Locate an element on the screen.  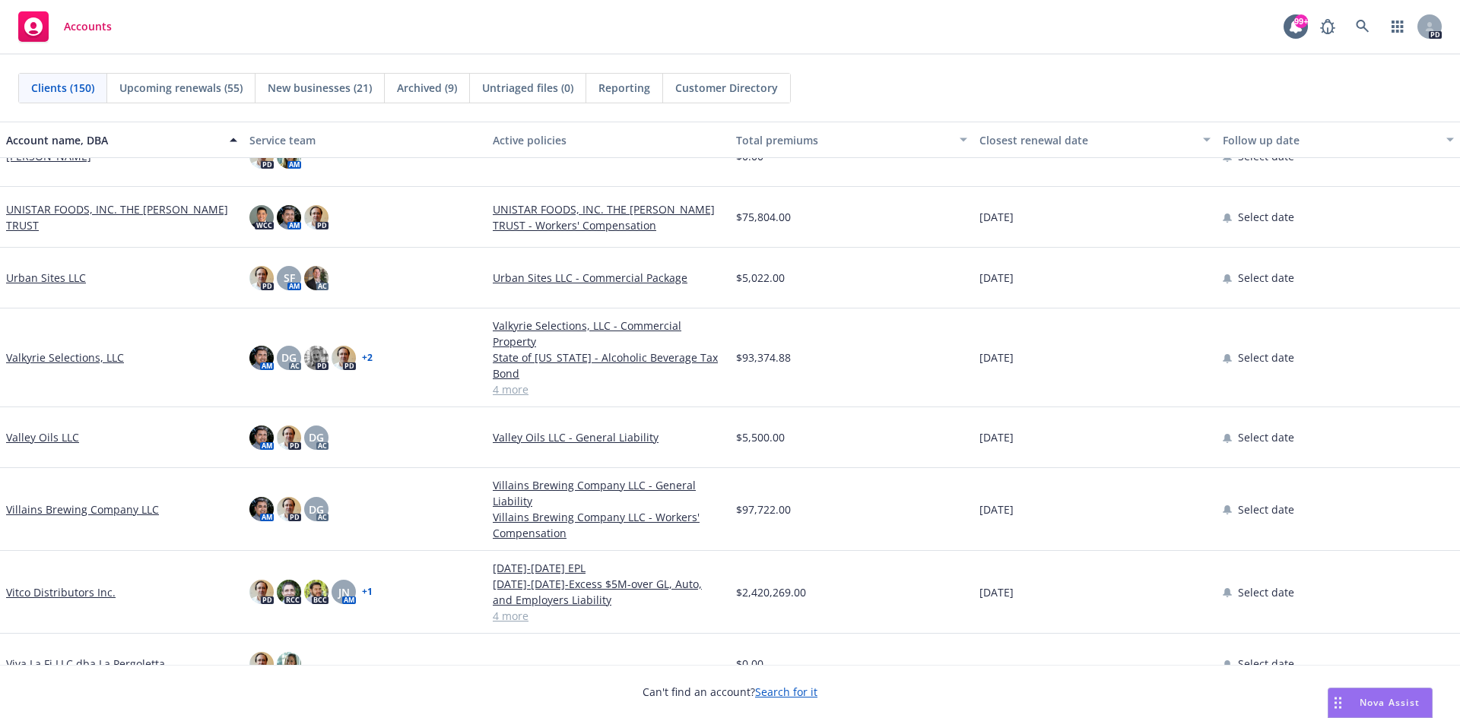
a: Valkyrie Selections, LLC is located at coordinates (65, 357).